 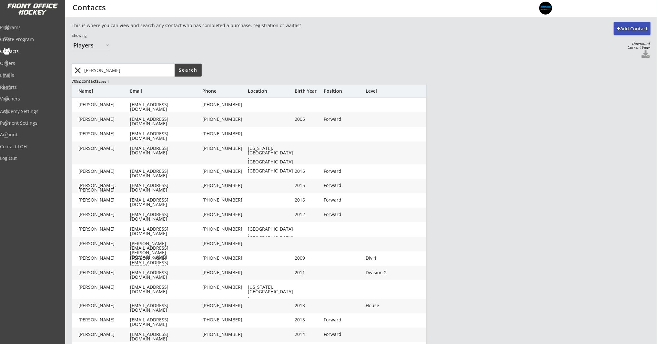 I want to click on div: 2016, so click(x=308, y=200).